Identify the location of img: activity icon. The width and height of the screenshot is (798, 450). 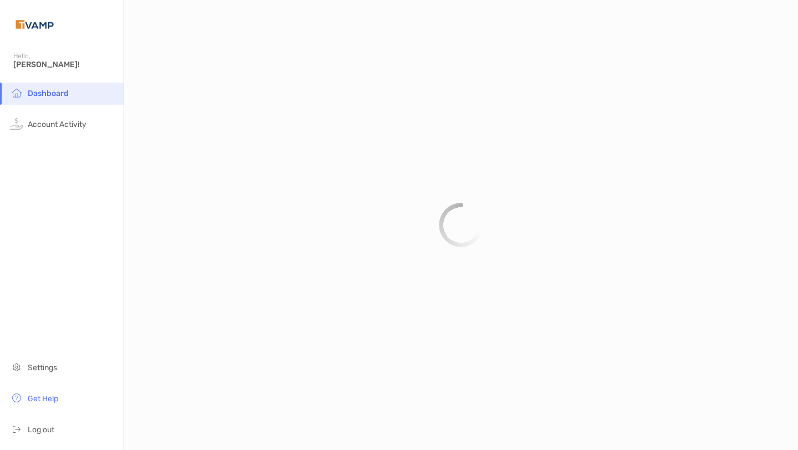
(17, 124).